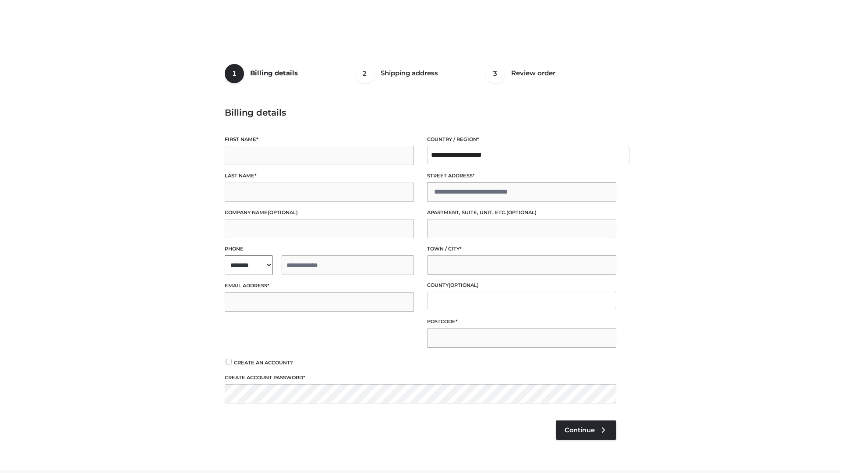  Describe the element at coordinates (319, 176) in the screenshot. I see `label: Last name` at that location.